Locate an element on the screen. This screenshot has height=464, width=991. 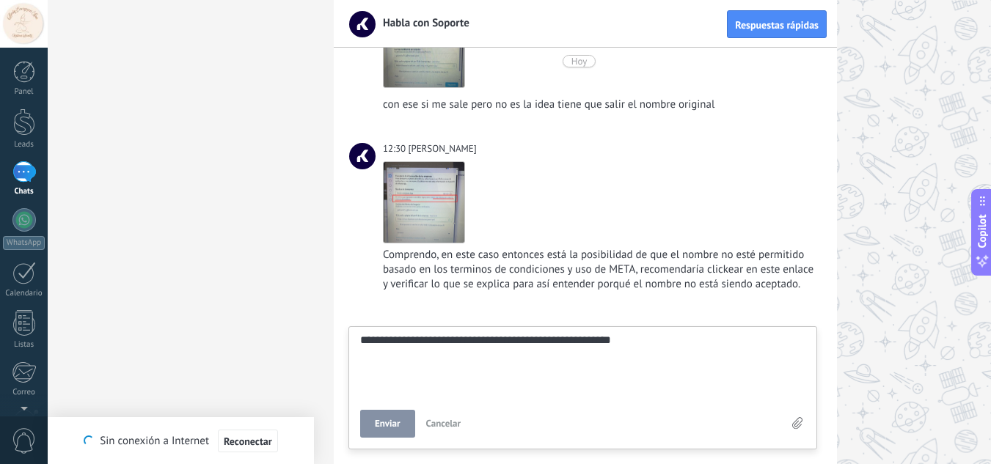
div: Correo is located at coordinates (24, 392).